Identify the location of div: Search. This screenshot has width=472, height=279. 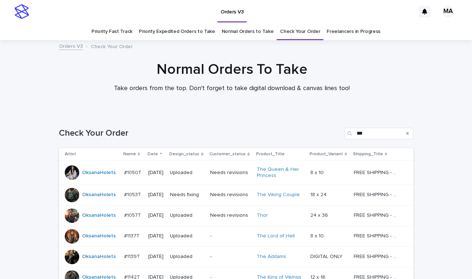
(379, 134).